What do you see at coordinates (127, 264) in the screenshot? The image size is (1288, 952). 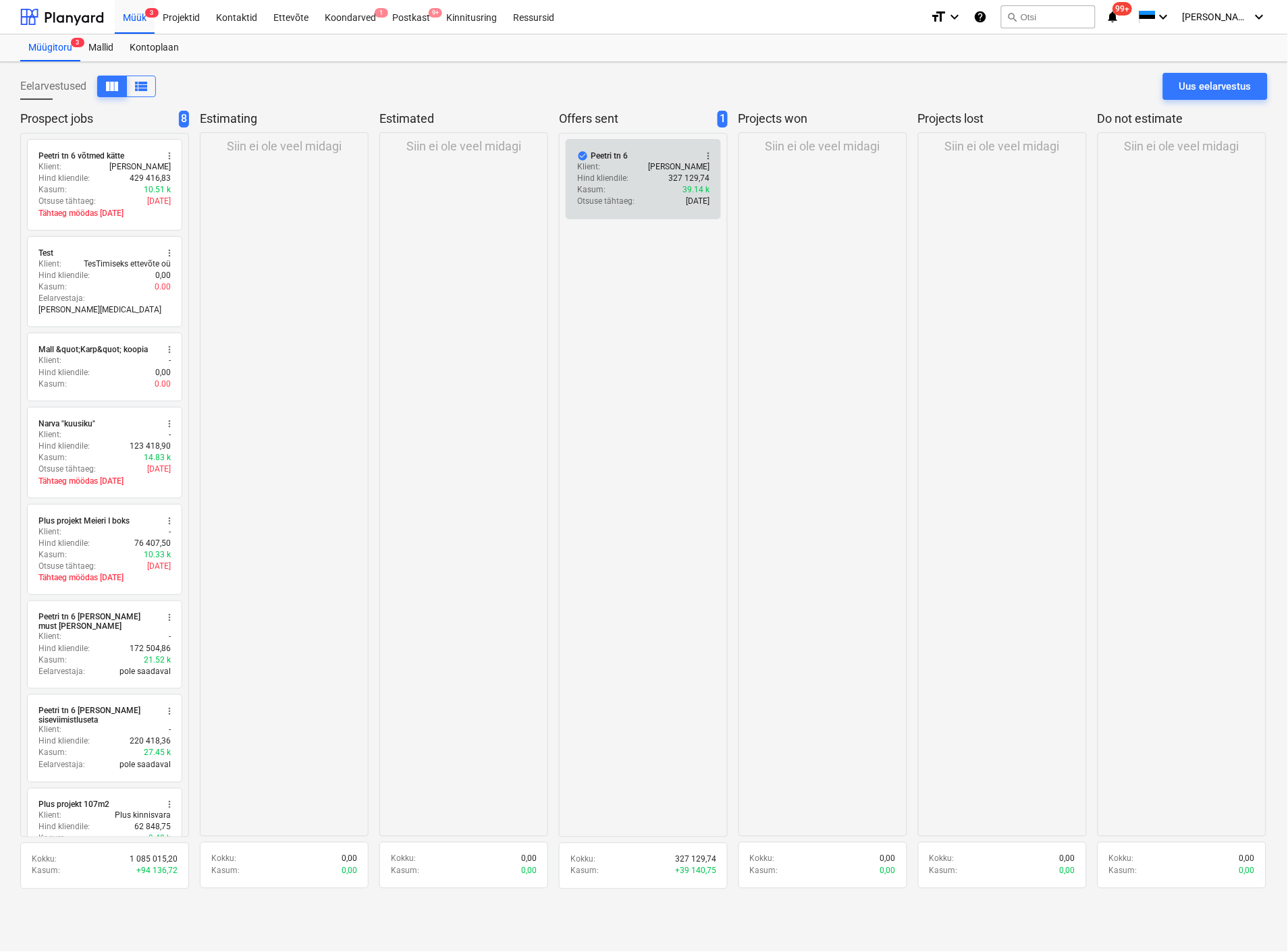 I see `p: TesTimiseks ettevõte oü` at bounding box center [127, 264].